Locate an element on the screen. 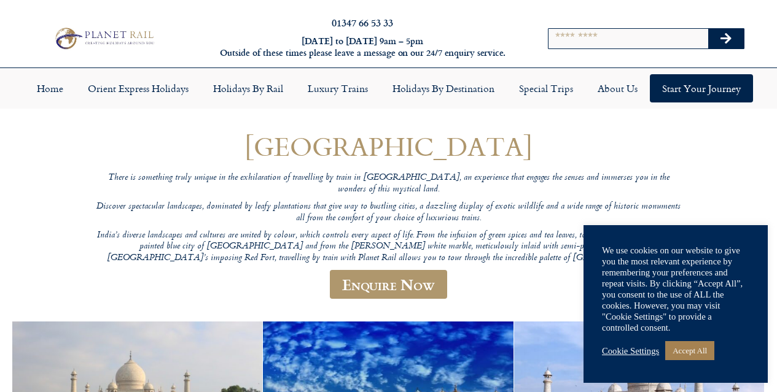 The image size is (777, 392). a: Luxury Trains is located at coordinates (338, 88).